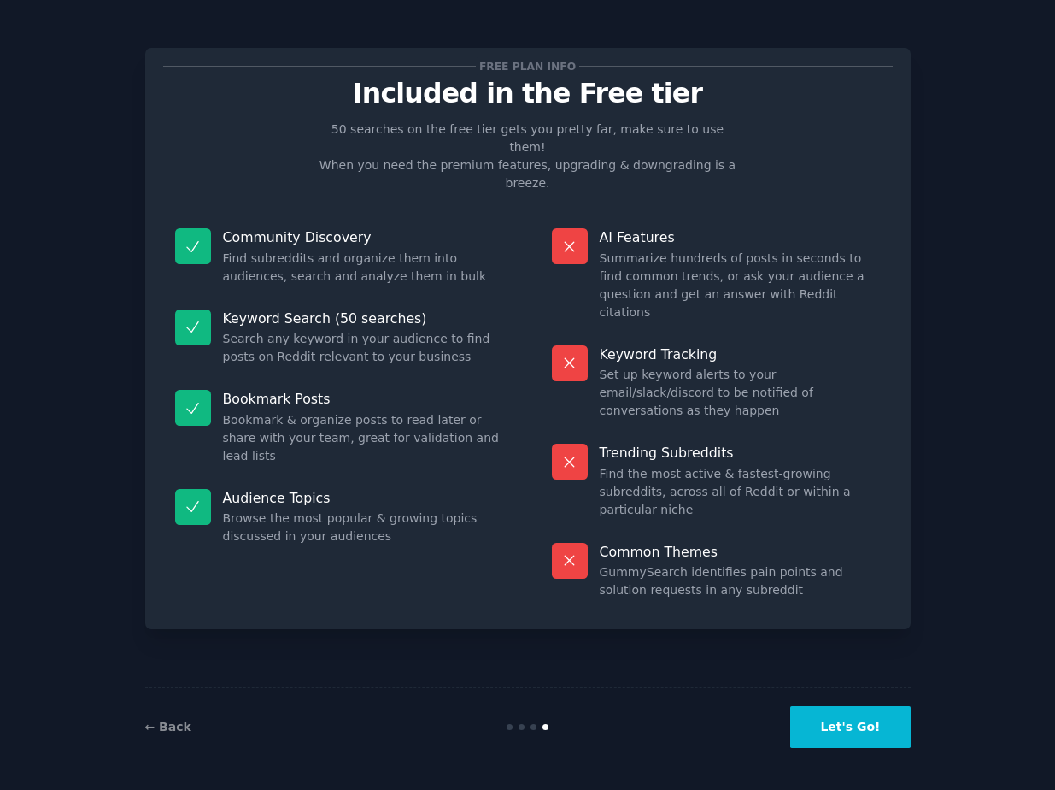 The image size is (1055, 790). I want to click on button: Let's Go!, so click(850, 726).